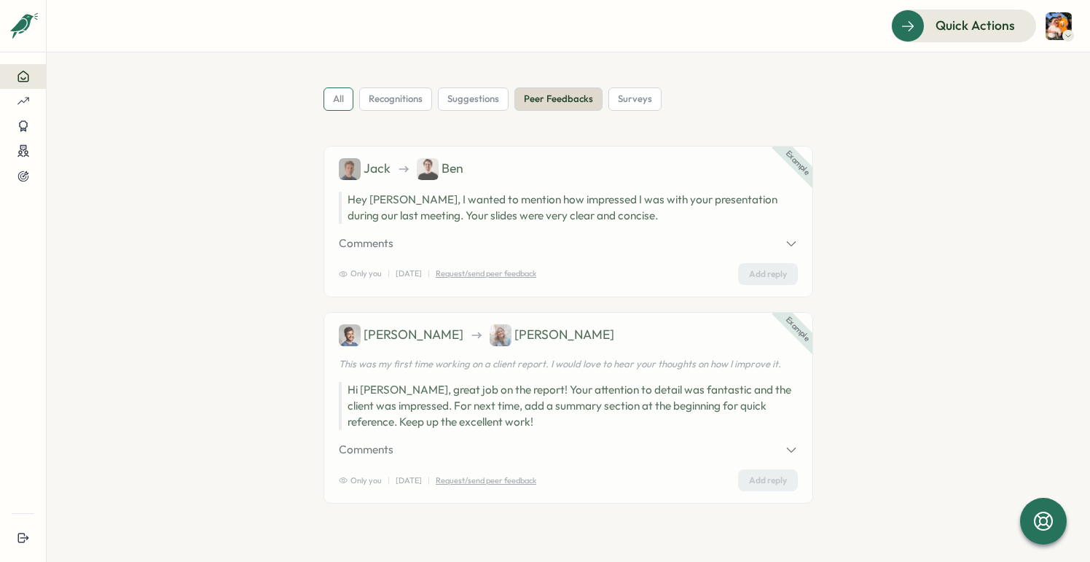 The width and height of the screenshot is (1090, 562). I want to click on img: Ben, so click(428, 169).